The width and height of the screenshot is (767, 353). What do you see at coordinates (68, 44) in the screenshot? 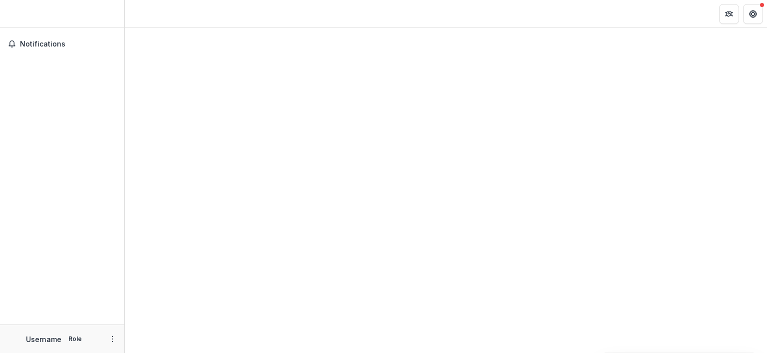
I see `span: Notifications` at bounding box center [68, 44].